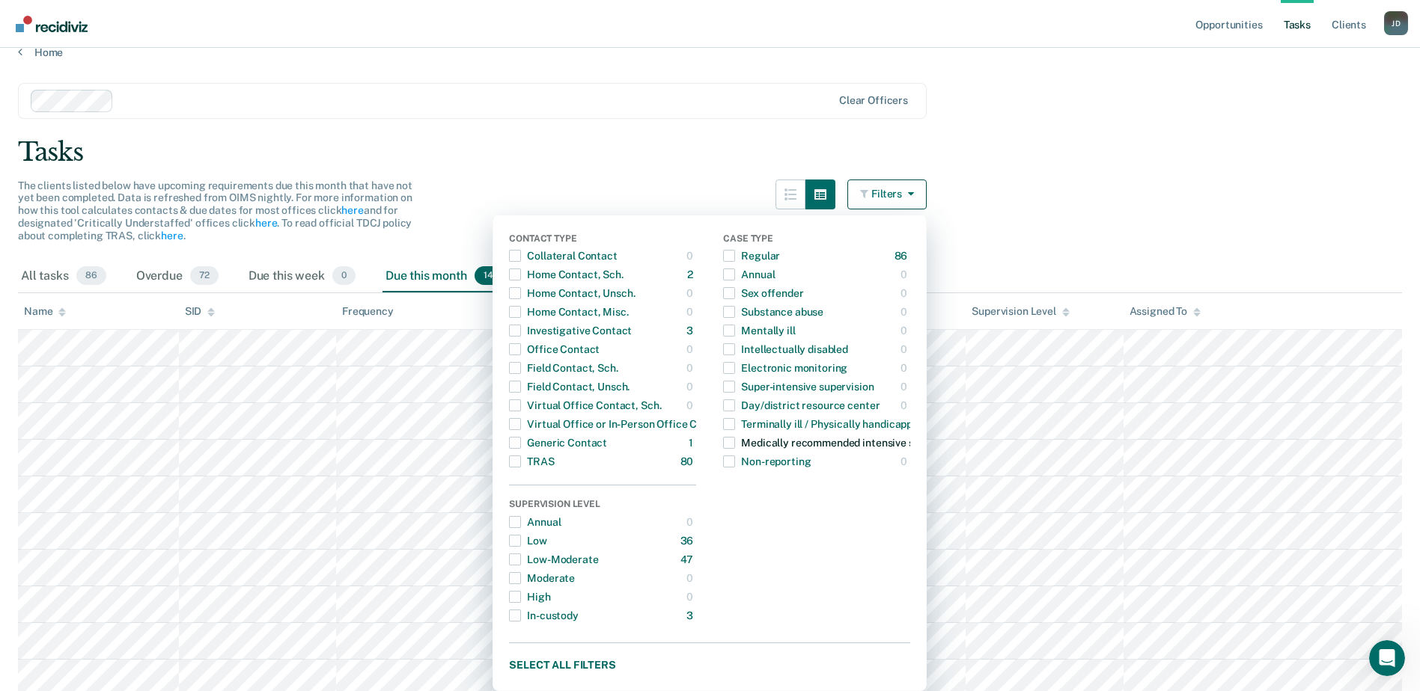 The width and height of the screenshot is (1420, 691). I want to click on div: 36, so click(688, 541).